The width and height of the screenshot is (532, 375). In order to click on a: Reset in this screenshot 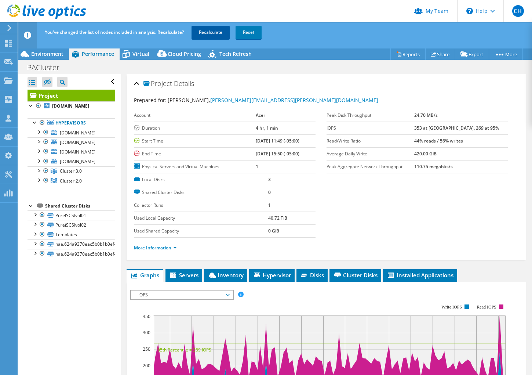, I will do `click(249, 32)`.